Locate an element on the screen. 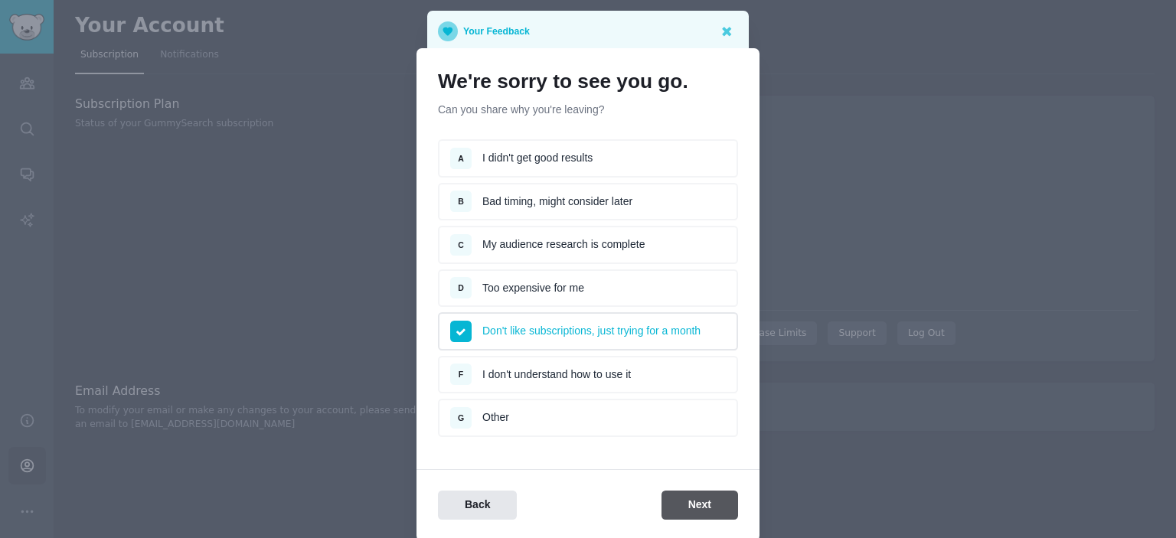 The width and height of the screenshot is (1176, 538). span: F is located at coordinates (461, 374).